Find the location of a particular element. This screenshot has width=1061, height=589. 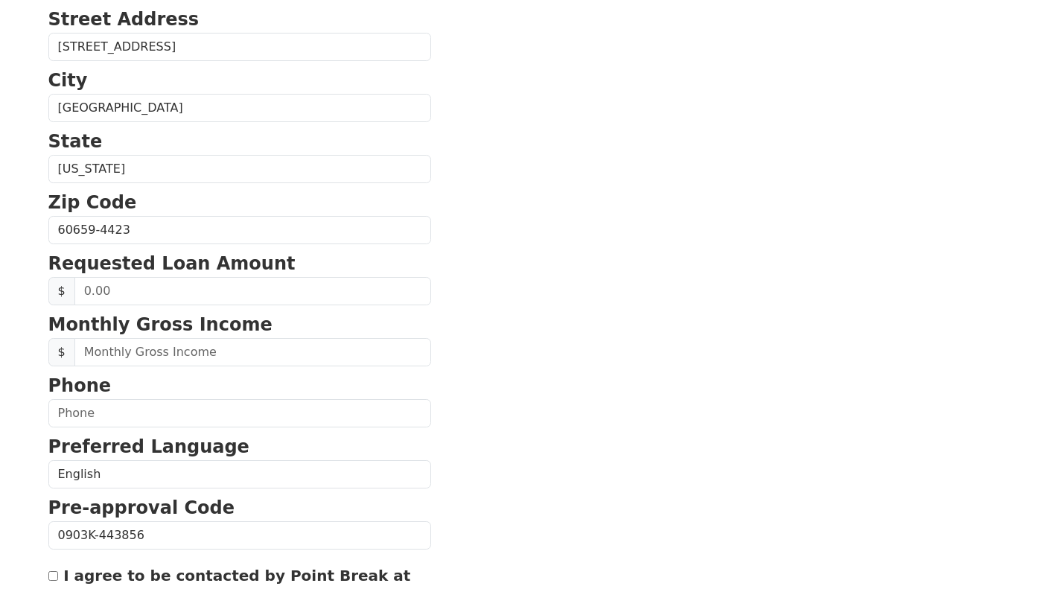

strong: State is located at coordinates (75, 141).